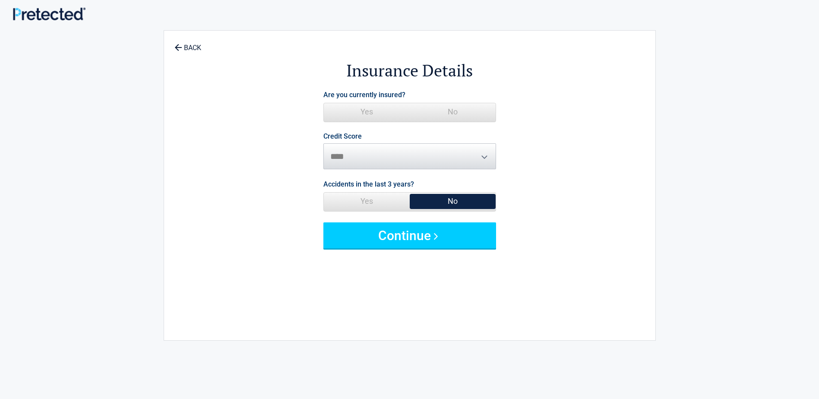  What do you see at coordinates (410, 235) in the screenshot?
I see `button: Continue` at bounding box center [410, 235].